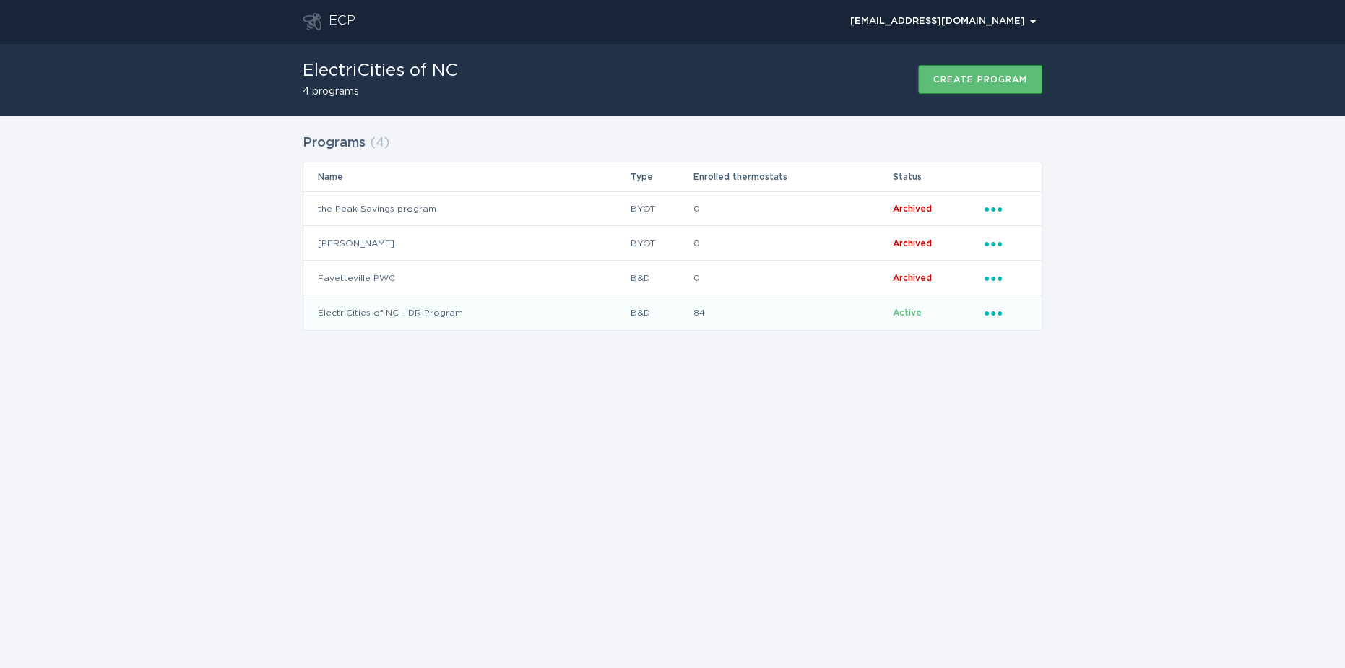 Image resolution: width=1345 pixels, height=668 pixels. Describe the element at coordinates (466, 313) in the screenshot. I see `td: ElectriCities of NC - DR Program` at that location.